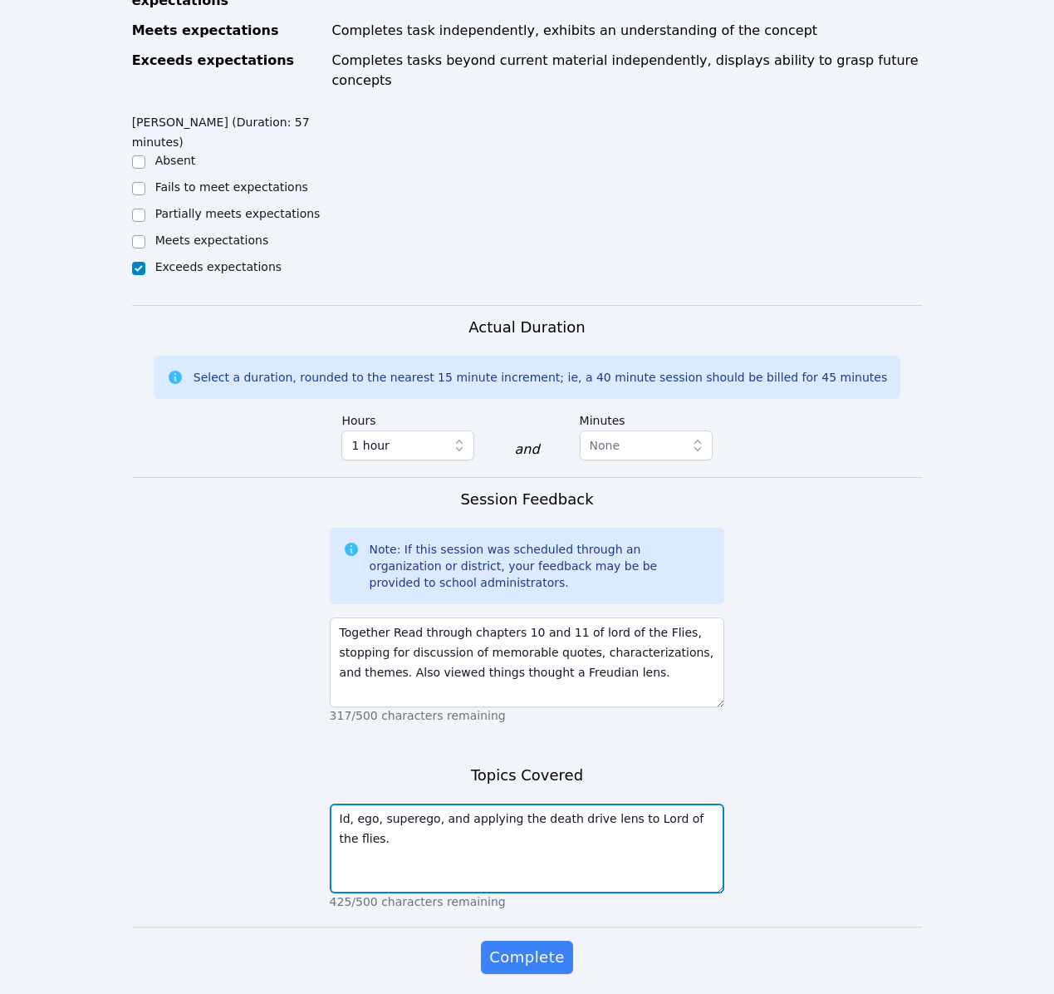 The height and width of the screenshot is (994, 1054). Describe the element at coordinates (527, 775) in the screenshot. I see `h3: Topics Covered` at that location.